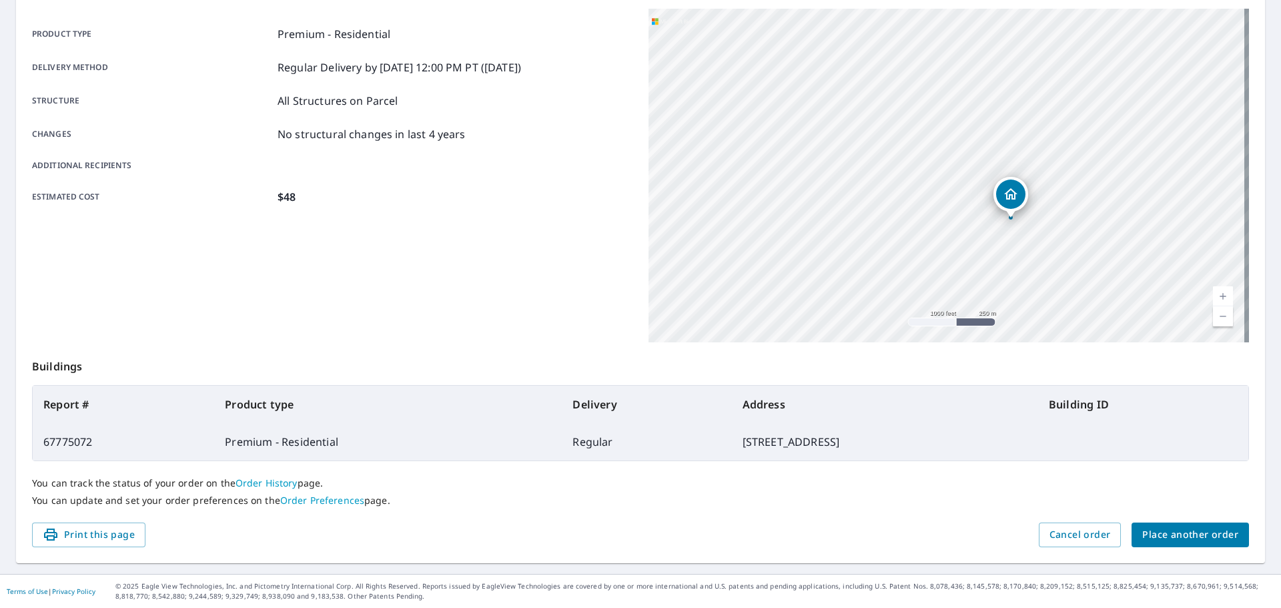 This screenshot has width=1281, height=608. Describe the element at coordinates (27, 591) in the screenshot. I see `a: Terms of Use` at that location.